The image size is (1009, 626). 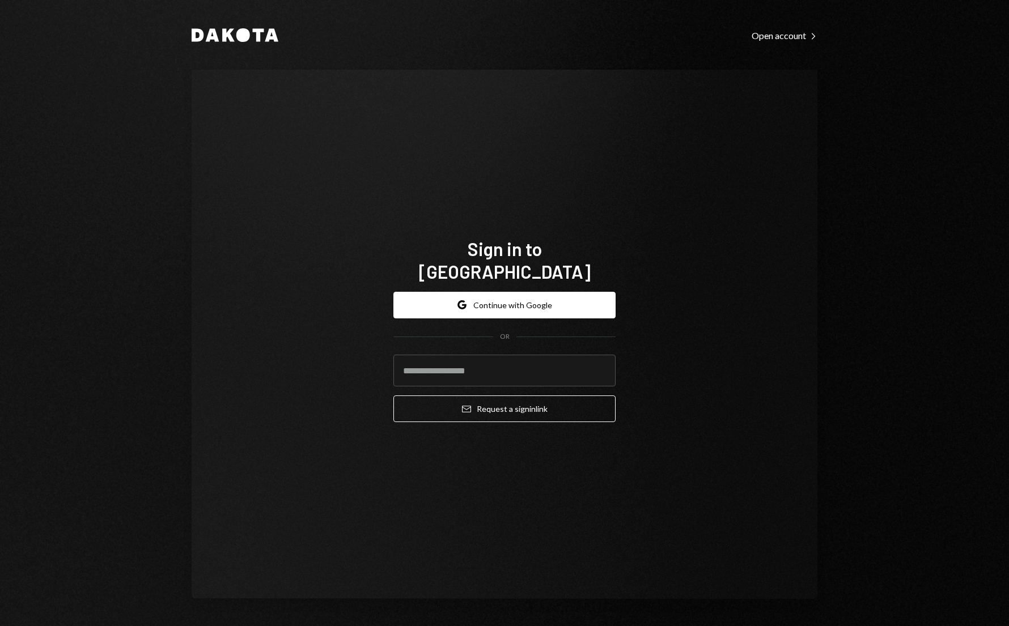 I want to click on div: OR, so click(x=504, y=337).